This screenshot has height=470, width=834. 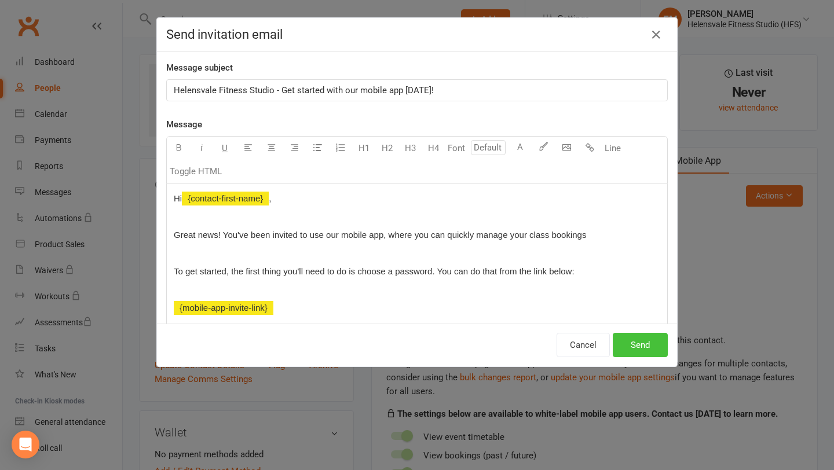 I want to click on label: Message subject, so click(x=199, y=68).